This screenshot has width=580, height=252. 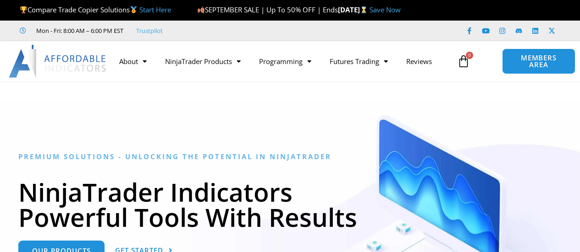 I want to click on a: About, so click(x=133, y=61).